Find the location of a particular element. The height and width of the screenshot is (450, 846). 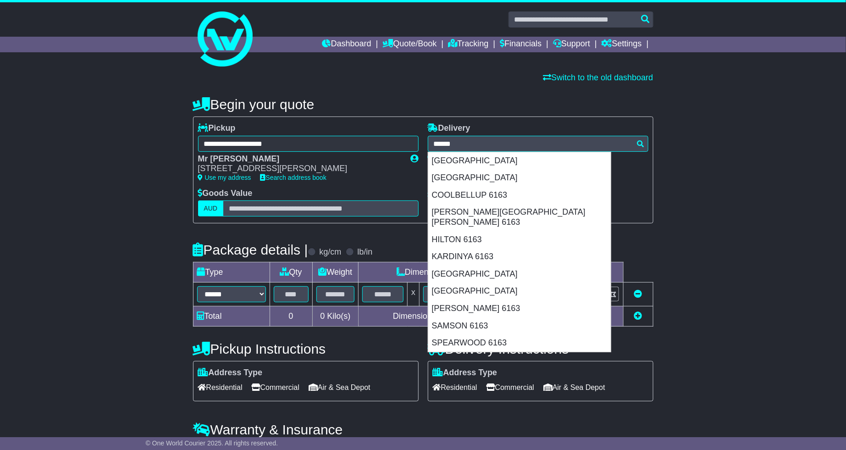

a: Switch to the old dashboard is located at coordinates (598, 78).